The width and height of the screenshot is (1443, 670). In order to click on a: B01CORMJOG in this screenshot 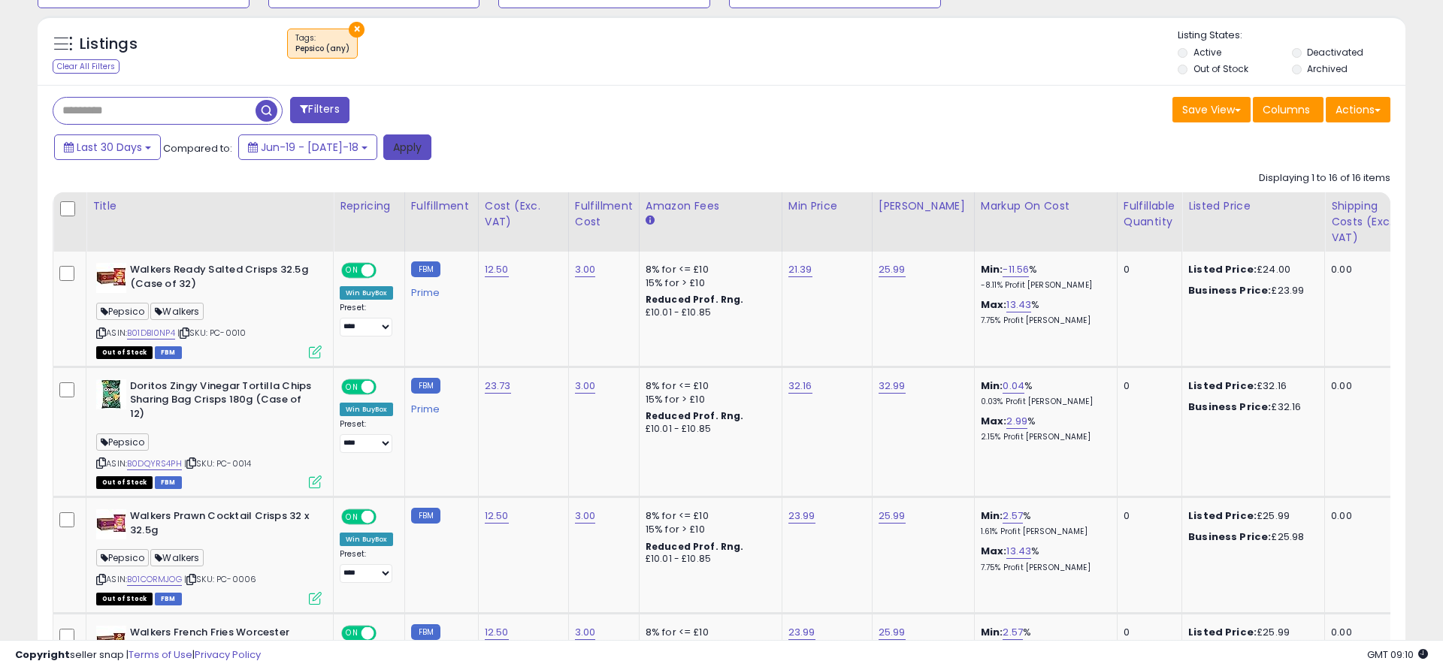, I will do `click(154, 579)`.